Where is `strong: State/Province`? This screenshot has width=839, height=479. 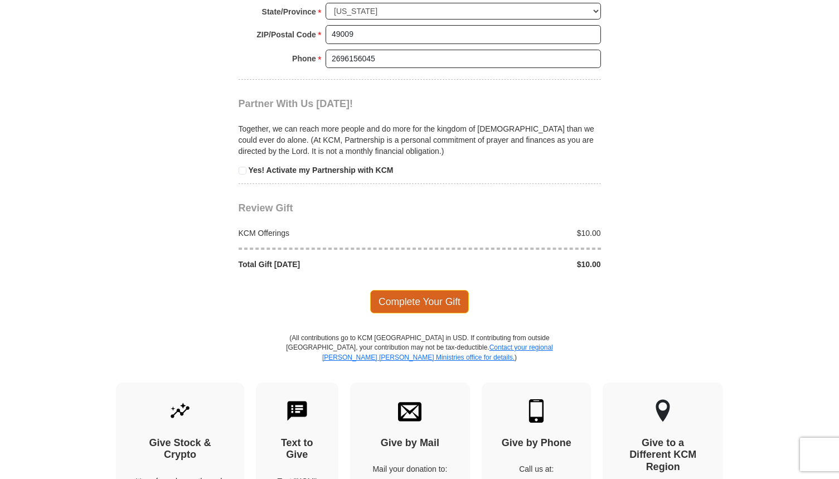
strong: State/Province is located at coordinates (289, 12).